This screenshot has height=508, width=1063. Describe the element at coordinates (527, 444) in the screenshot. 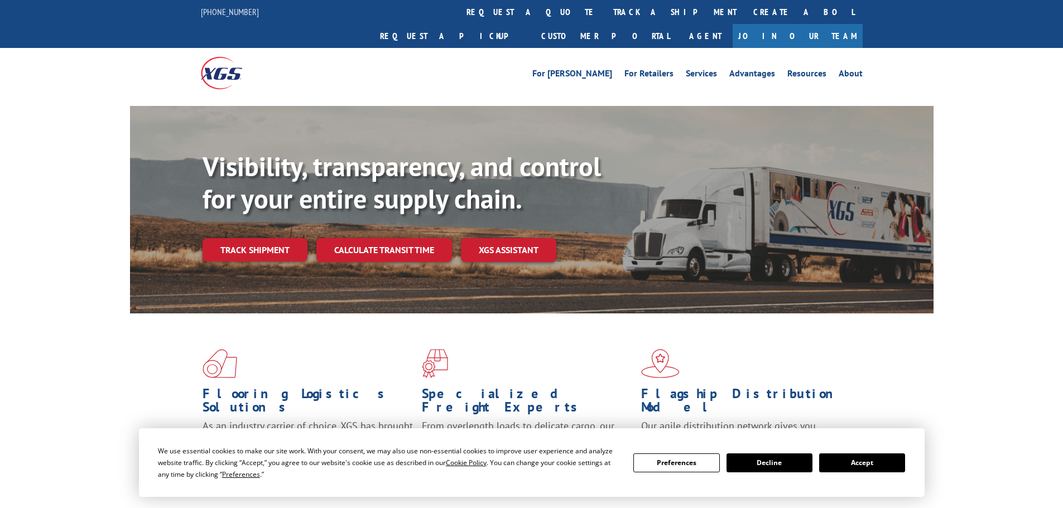

I see `p: From overlength loads to delicate cargo, our experienced staff knows the best way to move your fr...` at that location.